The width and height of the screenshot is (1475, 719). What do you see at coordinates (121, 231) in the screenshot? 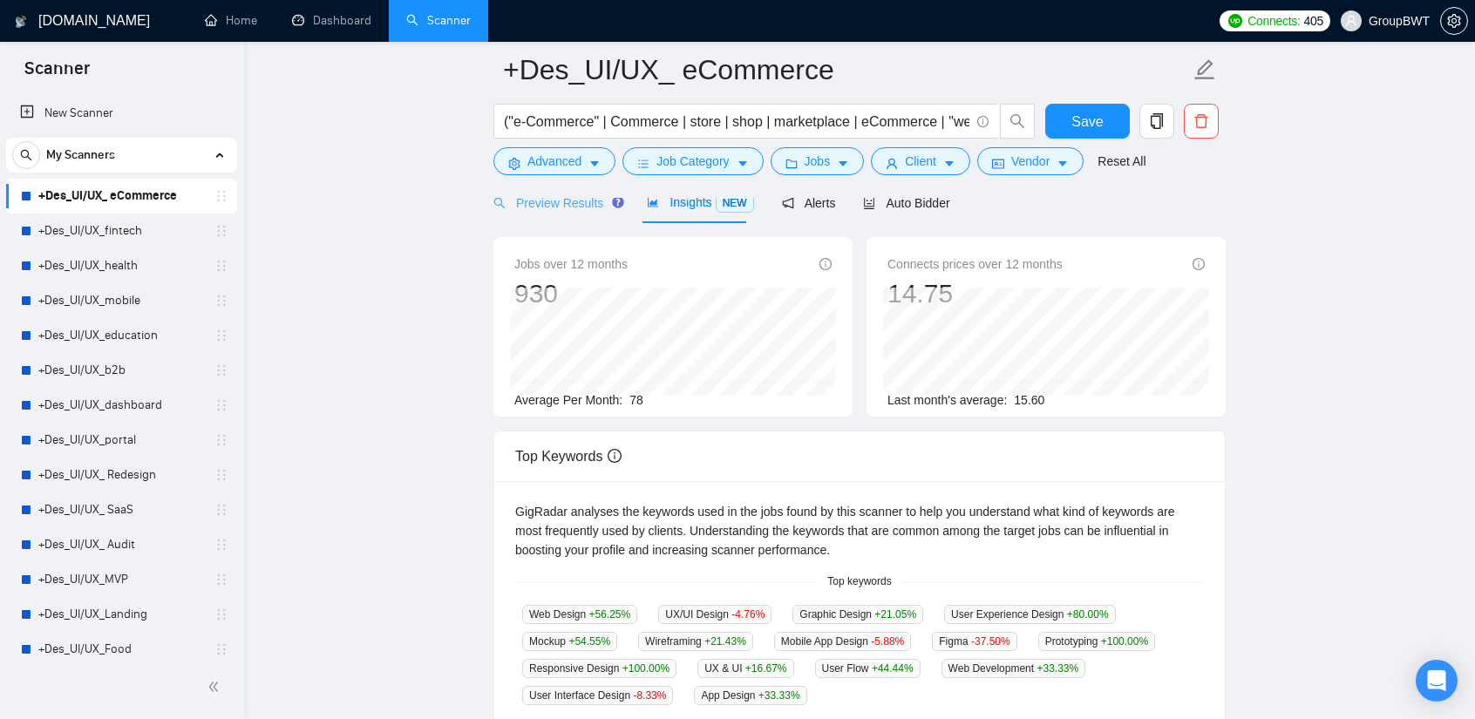
I see `a: +Des_UI/UX_fintech` at bounding box center [121, 231].